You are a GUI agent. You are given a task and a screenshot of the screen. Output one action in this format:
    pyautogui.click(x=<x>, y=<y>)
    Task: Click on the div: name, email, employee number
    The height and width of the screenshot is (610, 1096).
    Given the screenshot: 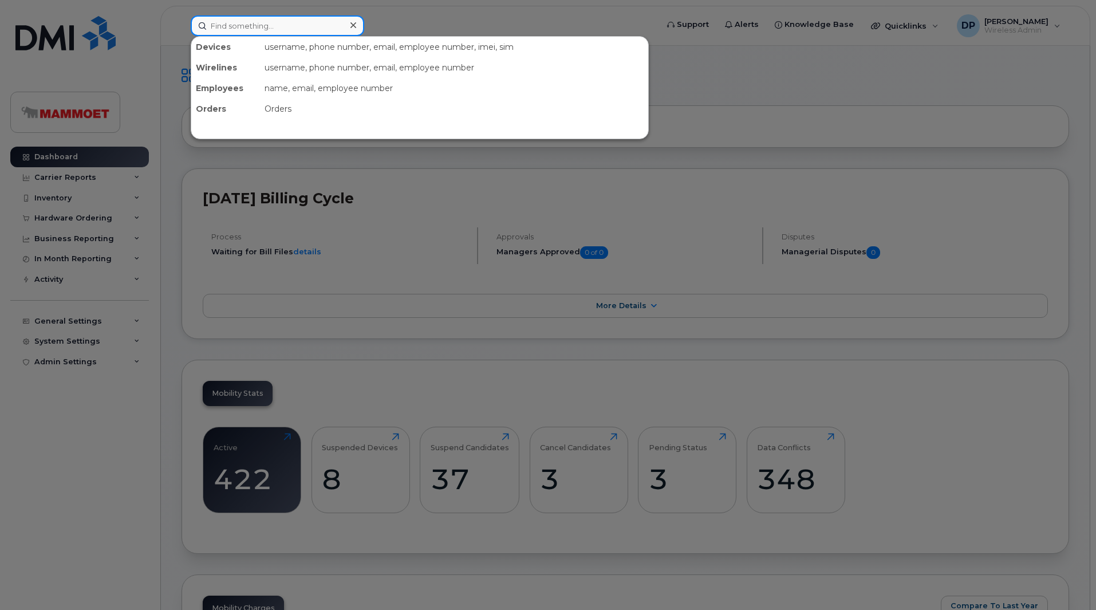 What is the action you would take?
    pyautogui.click(x=454, y=88)
    